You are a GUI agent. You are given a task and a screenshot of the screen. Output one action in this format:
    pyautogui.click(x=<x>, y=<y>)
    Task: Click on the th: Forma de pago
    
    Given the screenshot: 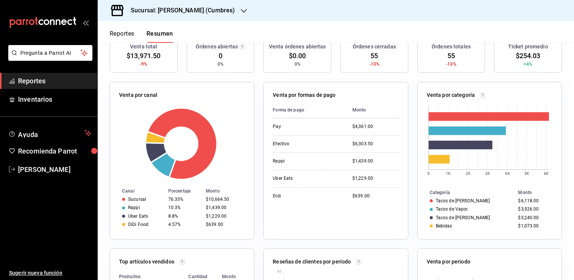 What is the action you would take?
    pyautogui.click(x=310, y=110)
    